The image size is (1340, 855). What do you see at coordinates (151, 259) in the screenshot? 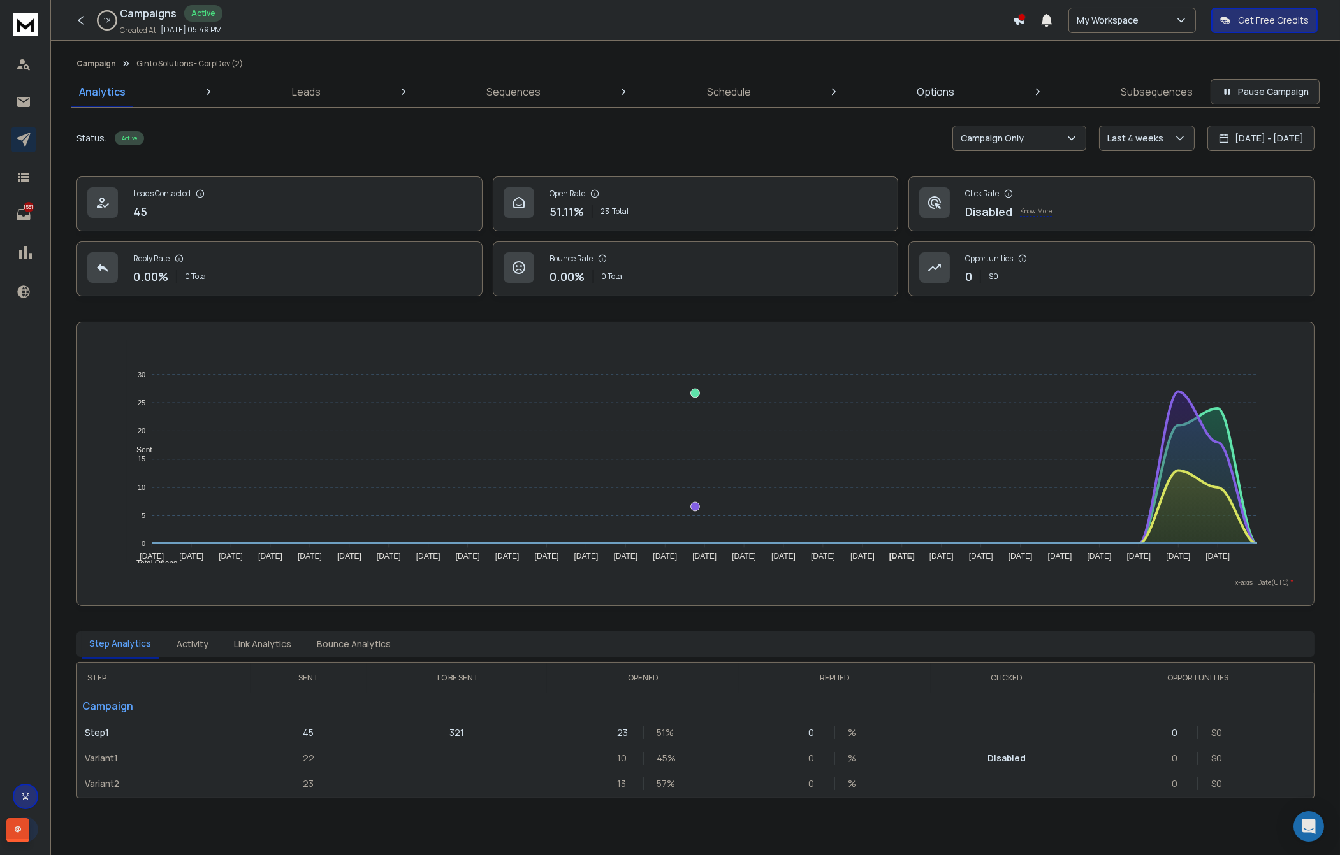
I see `p: Reply Rate` at bounding box center [151, 259].